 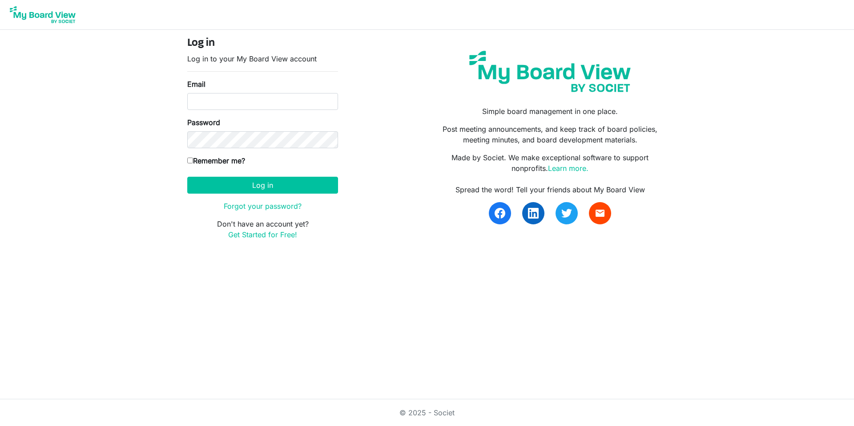 What do you see at coordinates (43, 15) in the screenshot?
I see `img: My Board View Logo` at bounding box center [43, 15].